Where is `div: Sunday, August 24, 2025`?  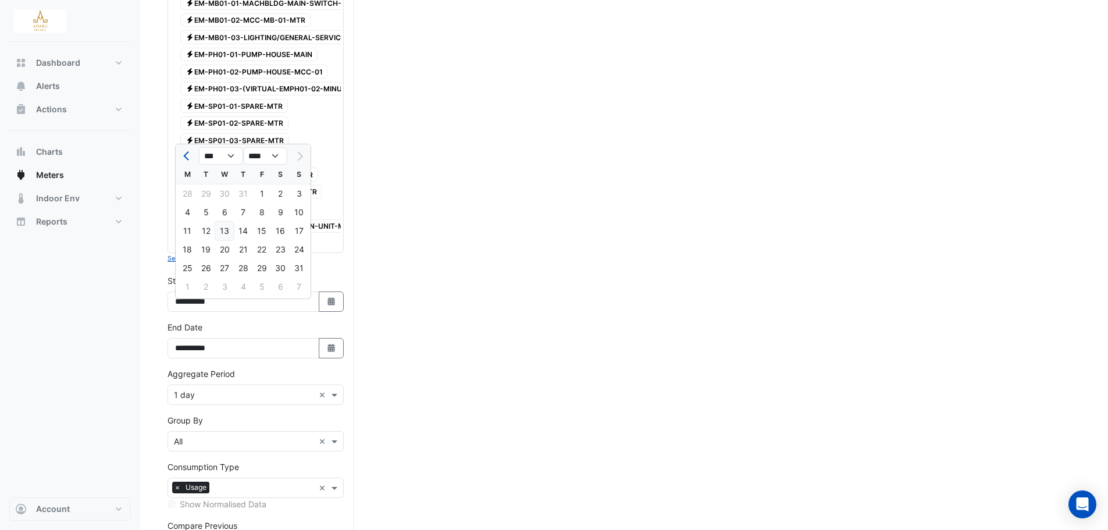 div: Sunday, August 24, 2025 is located at coordinates (299, 249).